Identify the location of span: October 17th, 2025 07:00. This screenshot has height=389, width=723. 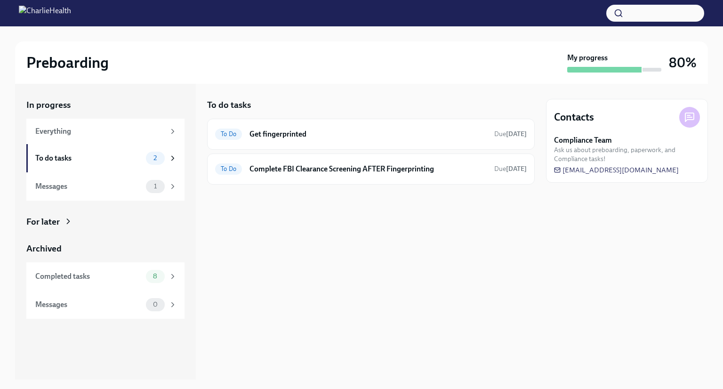
(510, 169).